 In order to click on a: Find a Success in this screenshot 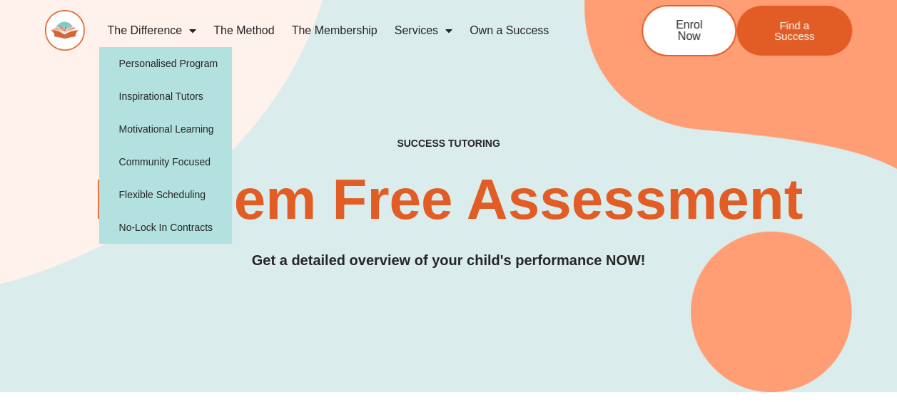, I will do `click(794, 31)`.